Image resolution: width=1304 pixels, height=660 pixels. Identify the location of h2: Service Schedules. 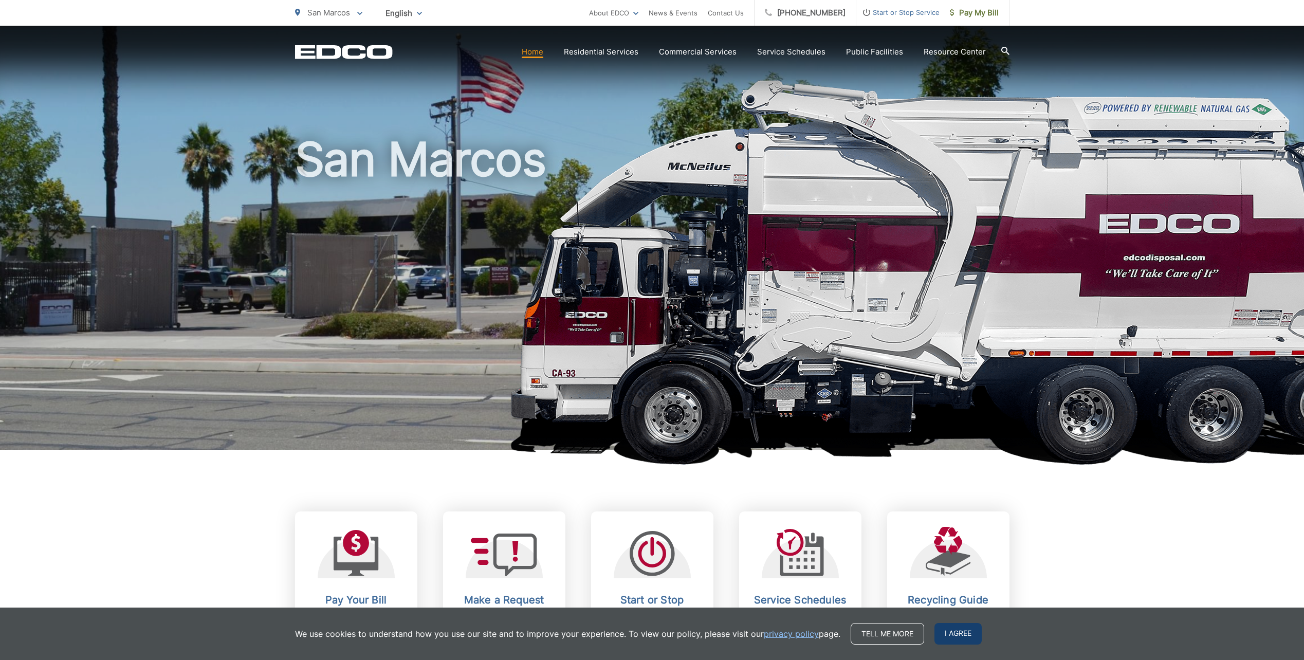
(800, 600).